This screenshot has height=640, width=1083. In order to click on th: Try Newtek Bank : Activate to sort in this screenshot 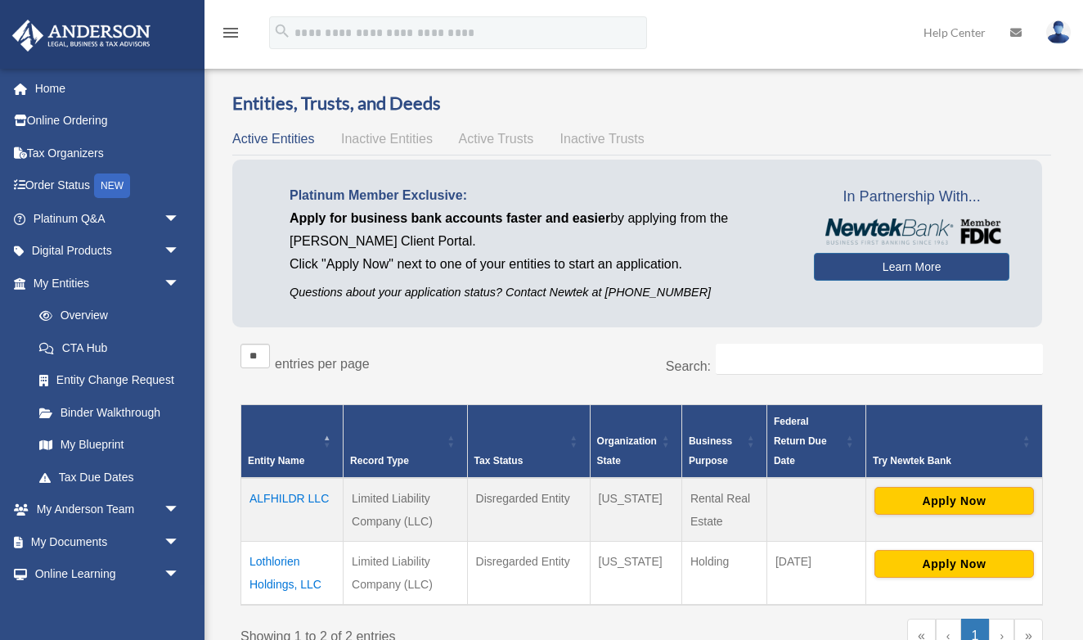, I will do `click(954, 441)`.